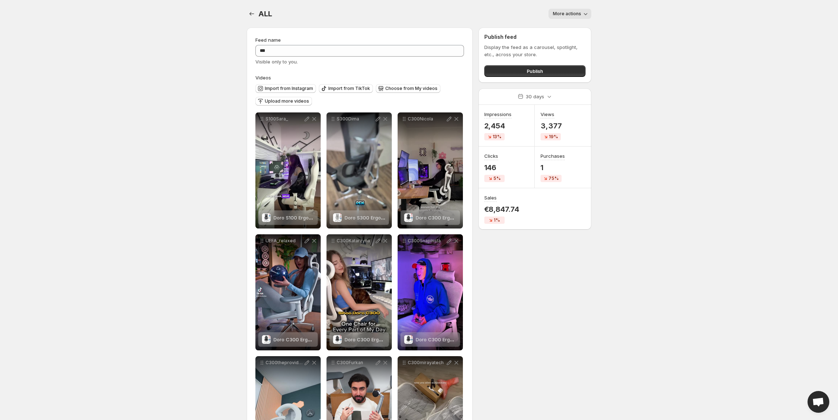 The image size is (838, 420). What do you see at coordinates (426, 363) in the screenshot?
I see `p: C300mirayatech` at bounding box center [426, 363].